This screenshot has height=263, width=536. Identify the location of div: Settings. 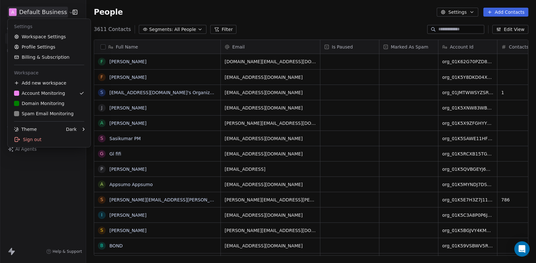
(49, 26).